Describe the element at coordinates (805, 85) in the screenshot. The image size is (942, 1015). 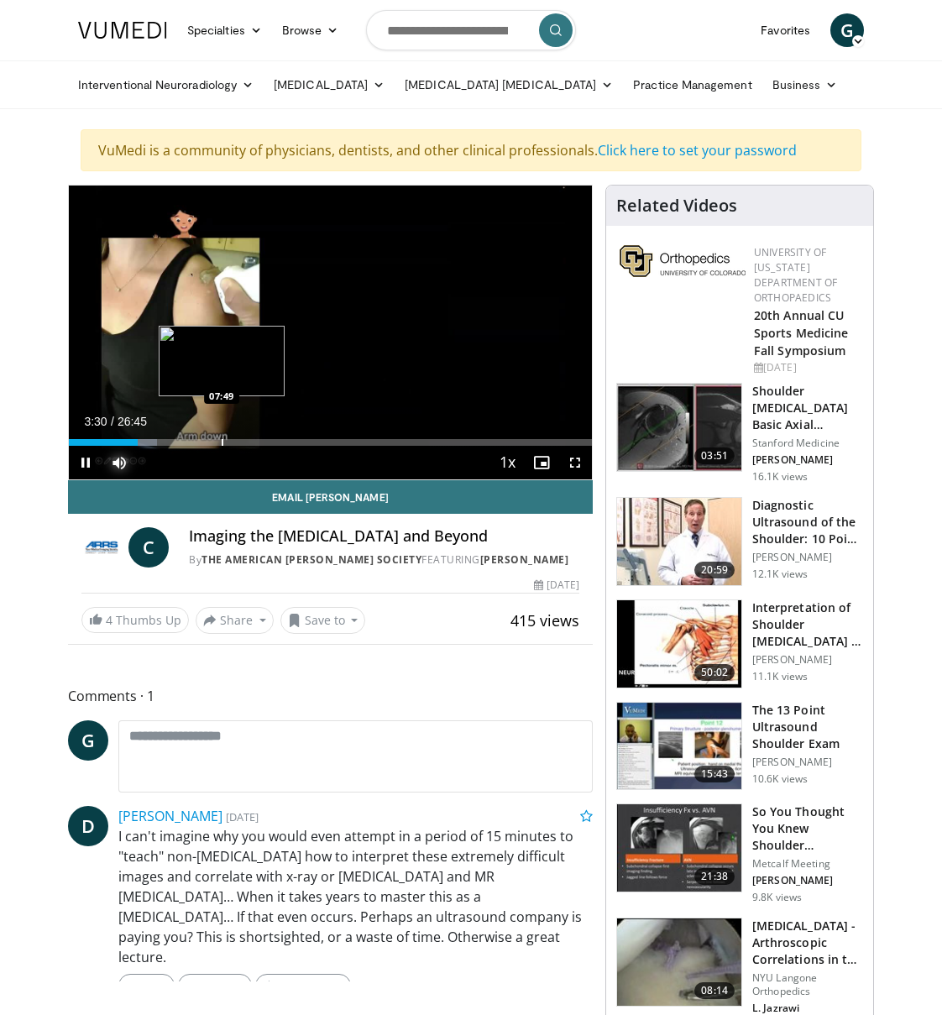
I see `a: Business` at that location.